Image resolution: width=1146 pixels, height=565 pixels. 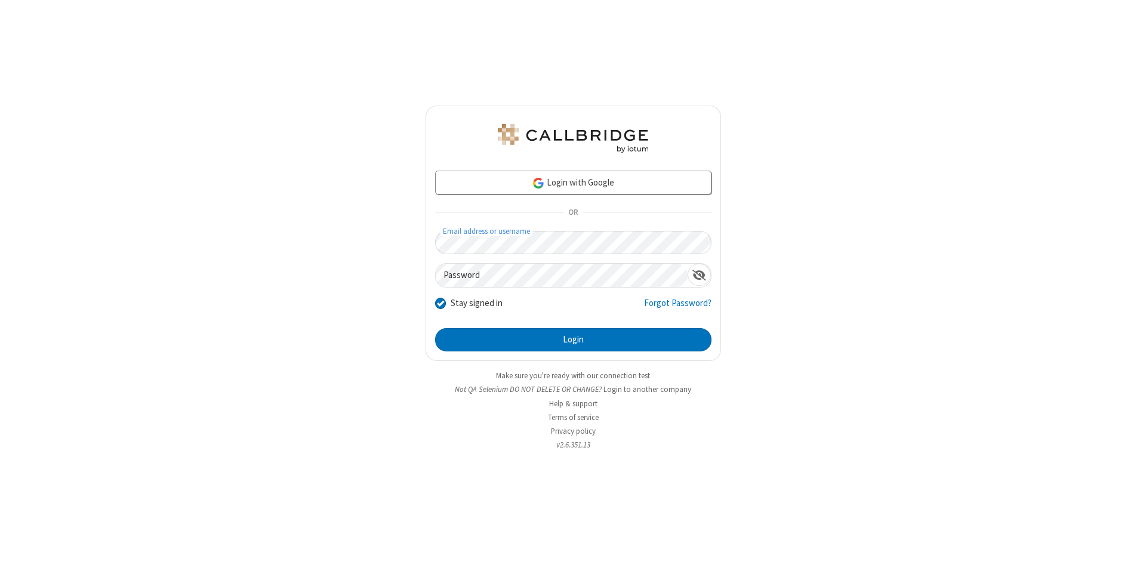 What do you see at coordinates (678, 308) in the screenshot?
I see `a: Forgot Password?` at bounding box center [678, 308].